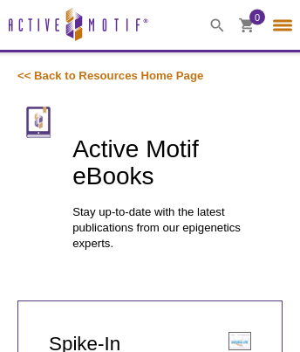 Image resolution: width=300 pixels, height=352 pixels. I want to click on img: eBooks, so click(38, 122).